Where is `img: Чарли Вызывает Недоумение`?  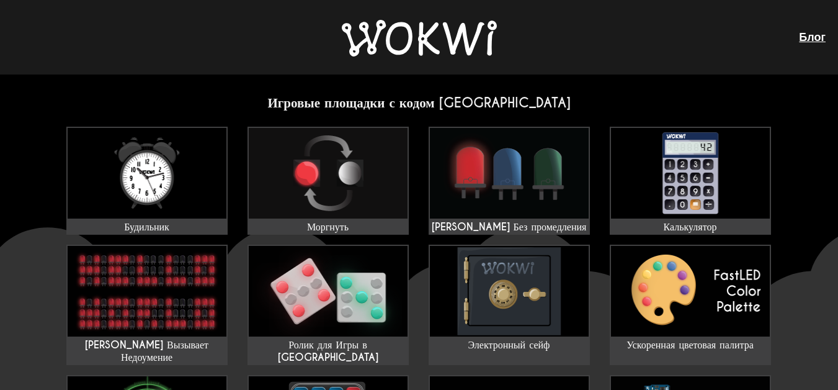 img: Чарли Вызывает Недоумение is located at coordinates (147, 291).